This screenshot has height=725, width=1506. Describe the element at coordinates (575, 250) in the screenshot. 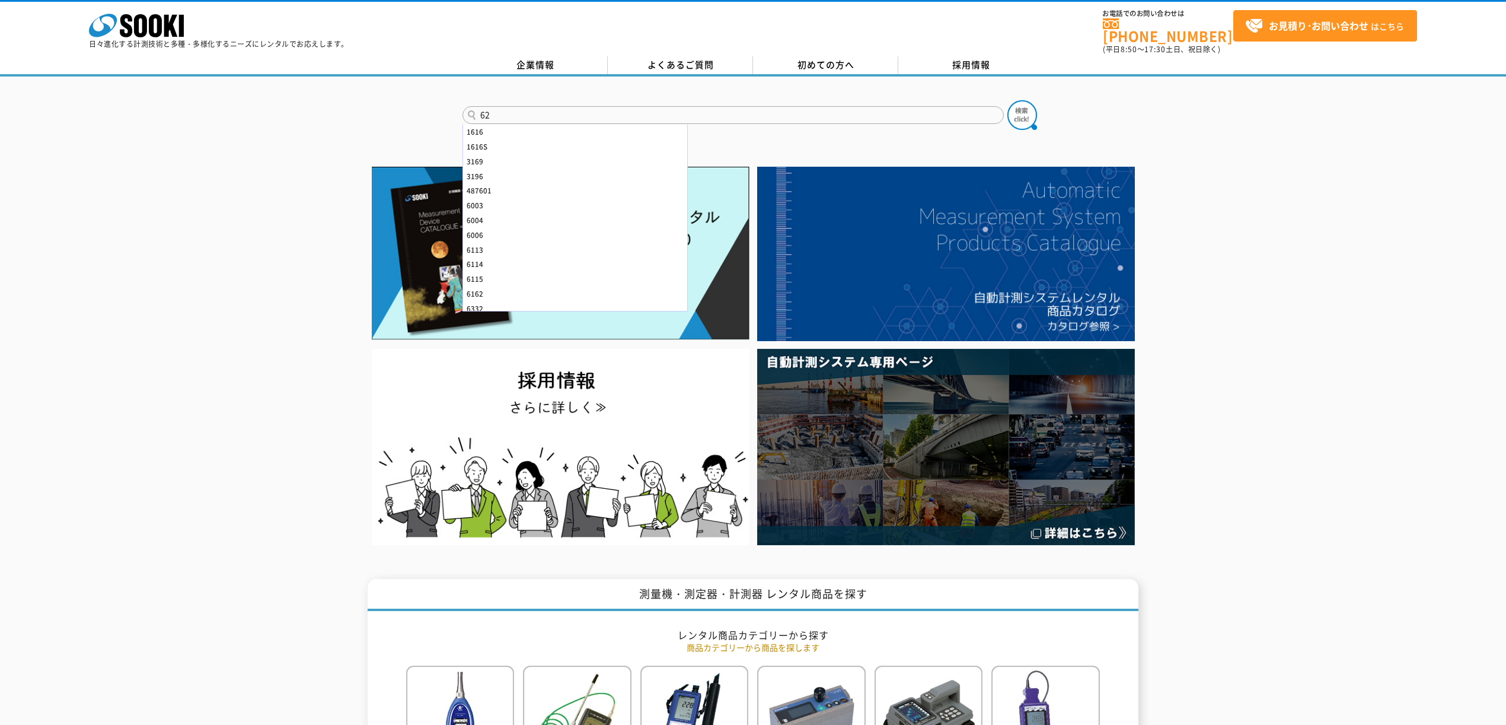

I see `div: 6113` at that location.